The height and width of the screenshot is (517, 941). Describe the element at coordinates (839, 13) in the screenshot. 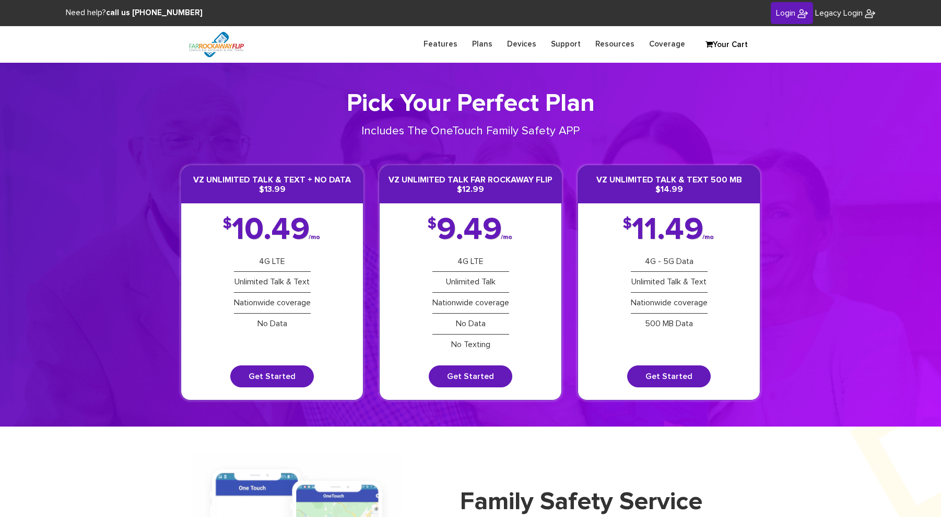

I see `span: Legacy Login` at that location.